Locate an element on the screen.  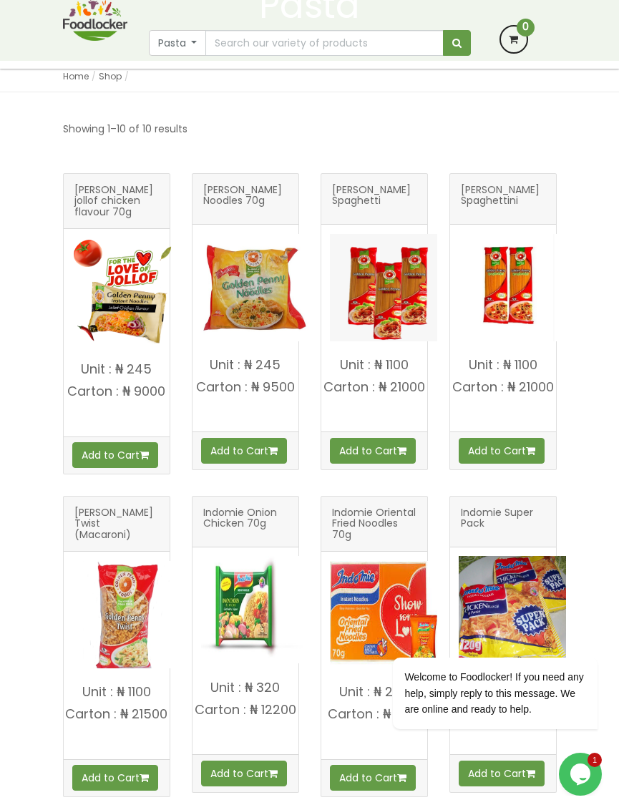
div: Welcome to Foodlocker! If you need any help, simply reply to this message. We are online and read... is located at coordinates (130, 117).